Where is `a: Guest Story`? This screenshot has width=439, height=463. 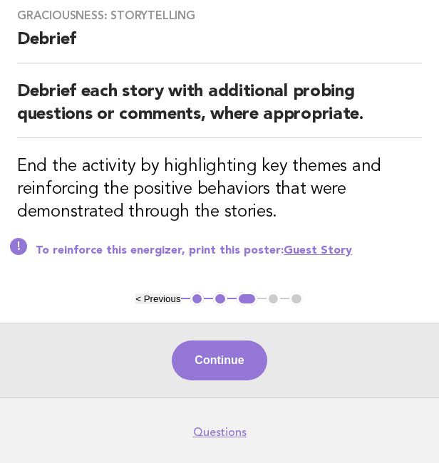
a: Guest Story is located at coordinates (318, 251).